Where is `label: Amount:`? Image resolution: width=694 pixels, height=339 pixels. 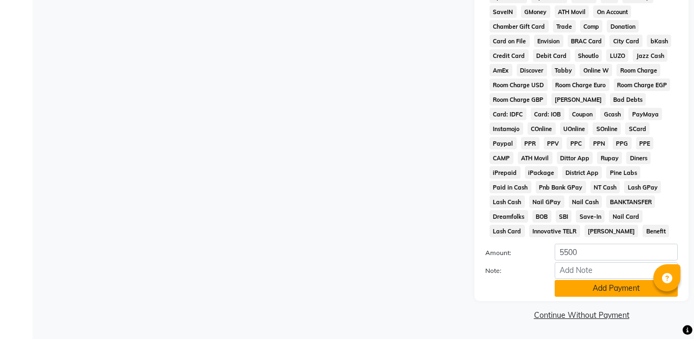 label: Amount: is located at coordinates (512, 253).